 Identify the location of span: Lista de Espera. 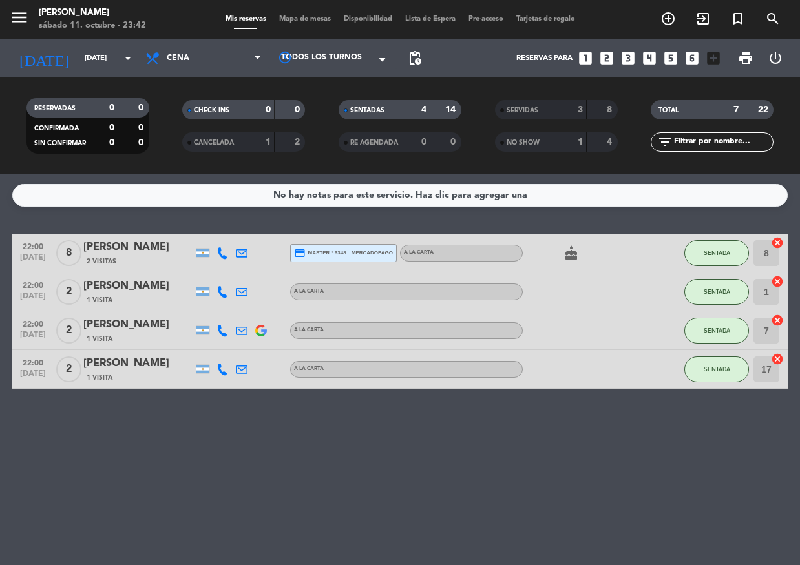
(430, 19).